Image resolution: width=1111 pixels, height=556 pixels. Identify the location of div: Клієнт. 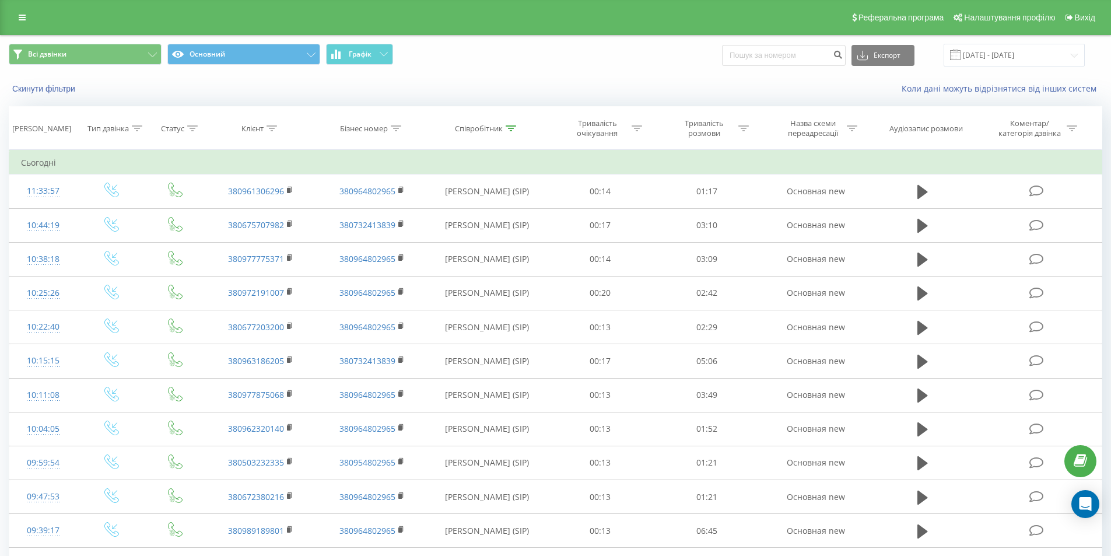
(253, 128).